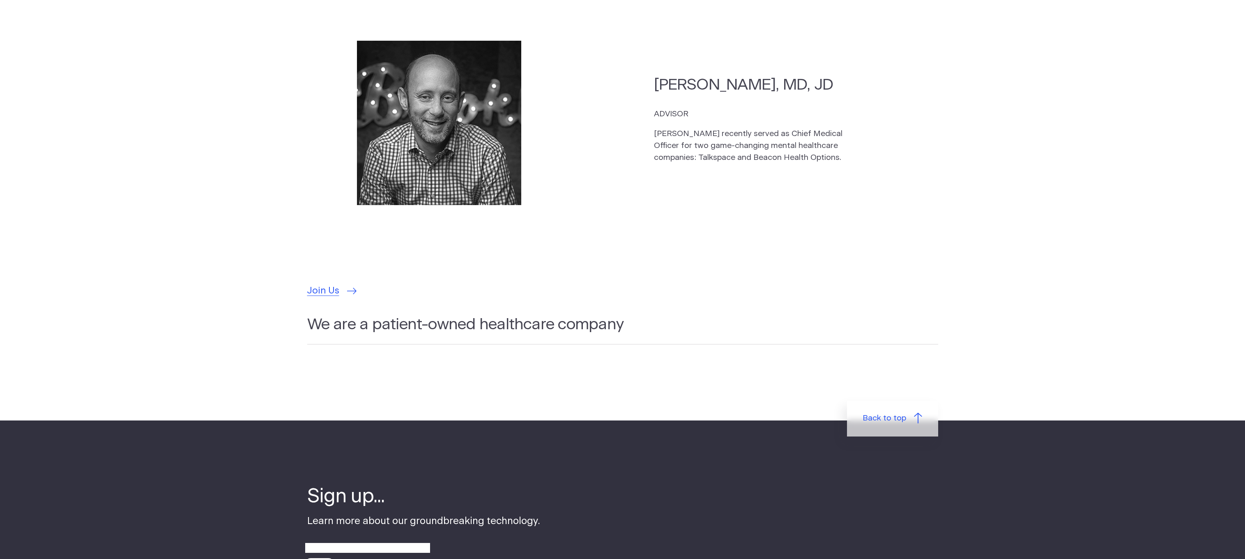 The width and height of the screenshot is (1245, 559). I want to click on a: Join Us, so click(332, 291).